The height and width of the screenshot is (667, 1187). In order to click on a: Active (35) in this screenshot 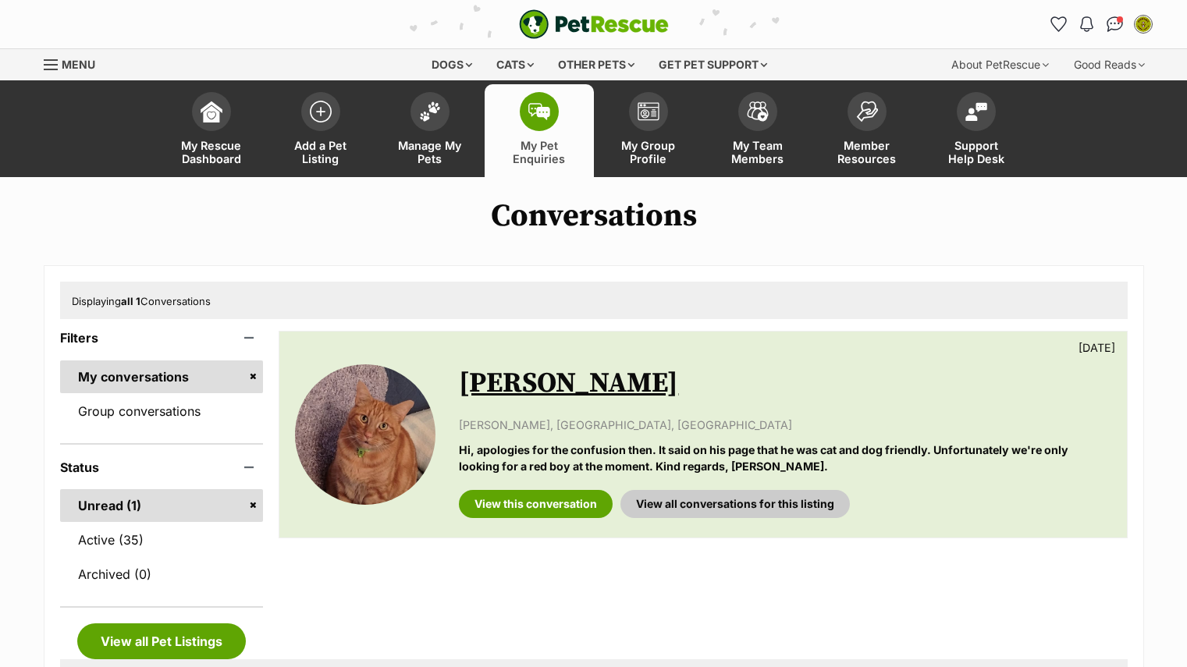, I will do `click(162, 540)`.